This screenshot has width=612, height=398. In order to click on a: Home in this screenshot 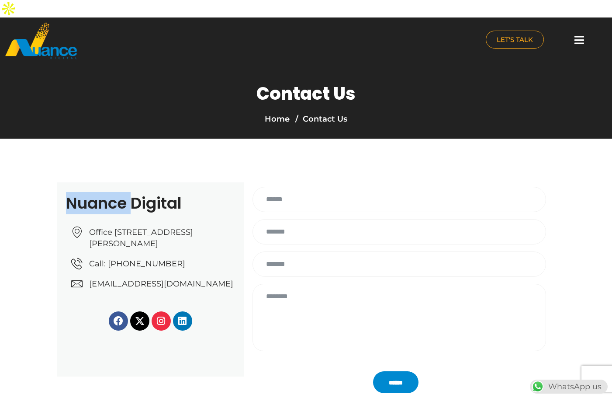, I will do `click(277, 119)`.